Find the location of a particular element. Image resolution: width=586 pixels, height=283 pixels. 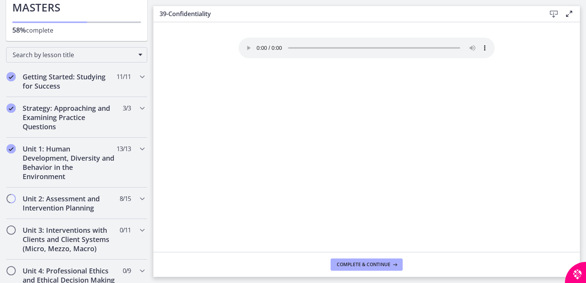

h2: Getting Started: Studying for Success is located at coordinates (69, 81).